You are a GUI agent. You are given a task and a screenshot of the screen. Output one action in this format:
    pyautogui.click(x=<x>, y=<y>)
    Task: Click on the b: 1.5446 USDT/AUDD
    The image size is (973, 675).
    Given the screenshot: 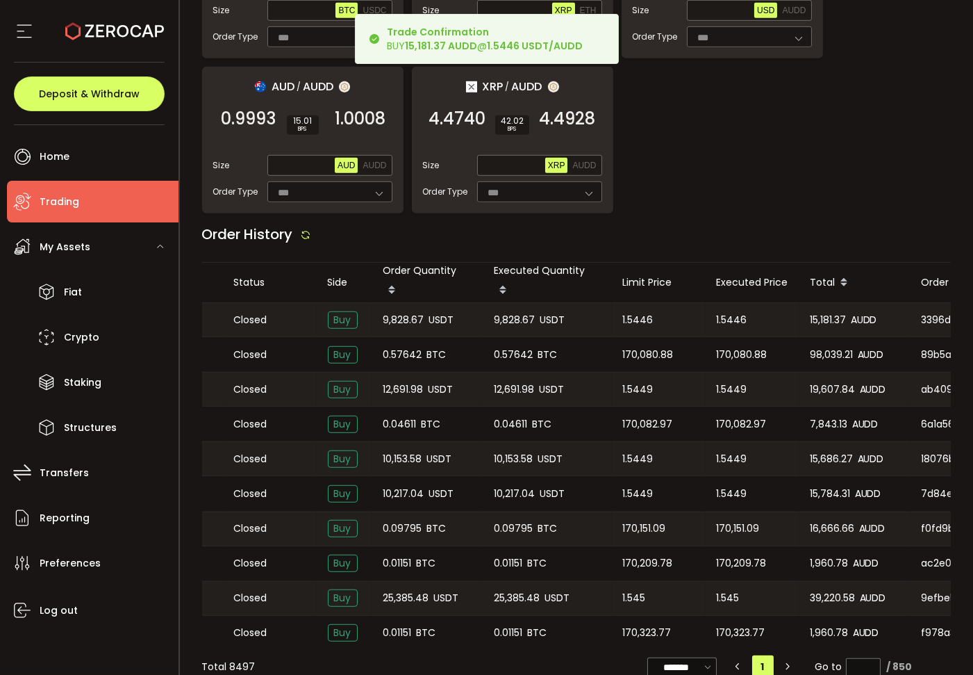 What is the action you would take?
    pyautogui.click(x=536, y=46)
    